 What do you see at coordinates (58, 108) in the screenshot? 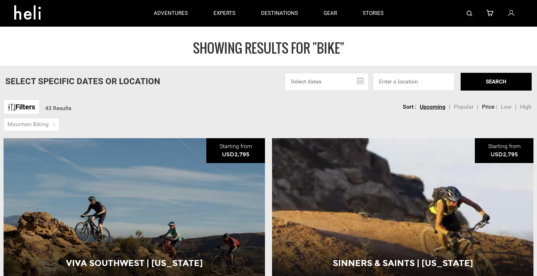
I see `span: 43 Results` at bounding box center [58, 108].